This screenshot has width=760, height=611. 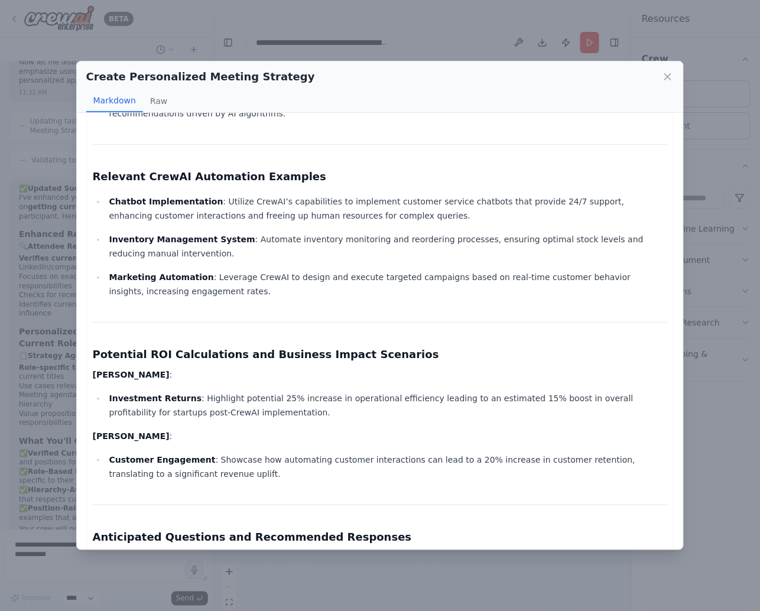 What do you see at coordinates (200, 77) in the screenshot?
I see `h2: Create Personalized Meeting Strategy` at bounding box center [200, 77].